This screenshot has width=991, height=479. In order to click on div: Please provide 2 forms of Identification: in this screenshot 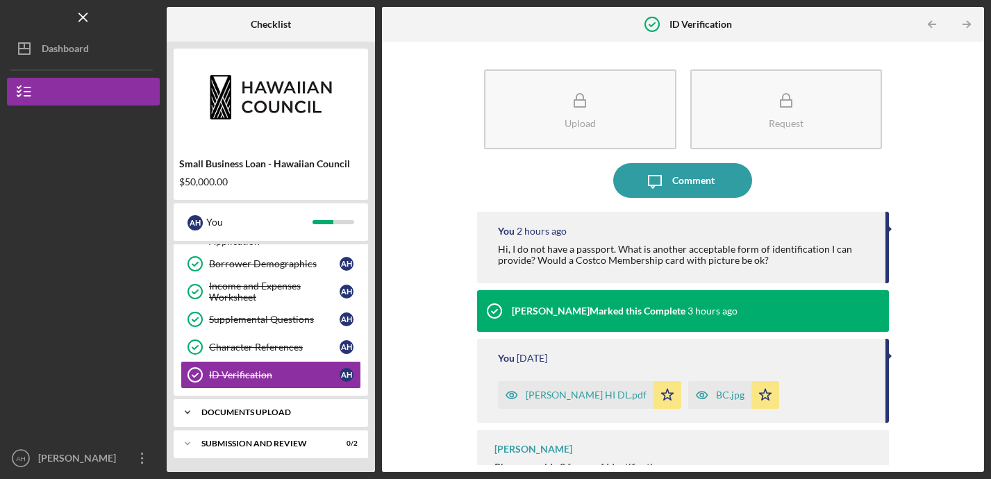, I will do `click(685, 467)`.